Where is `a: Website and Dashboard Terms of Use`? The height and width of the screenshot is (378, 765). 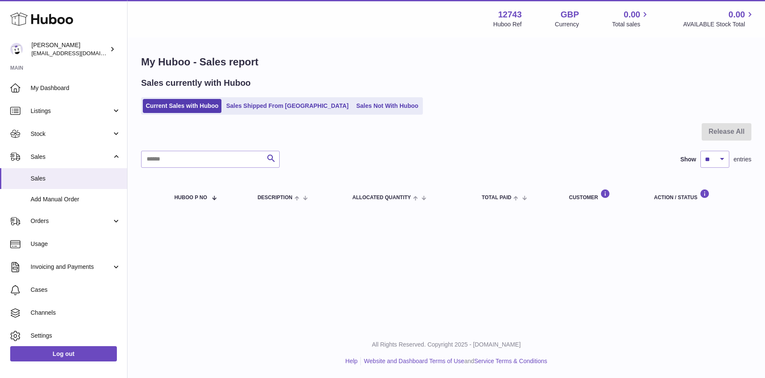
a: Website and Dashboard Terms of Use is located at coordinates (414, 361).